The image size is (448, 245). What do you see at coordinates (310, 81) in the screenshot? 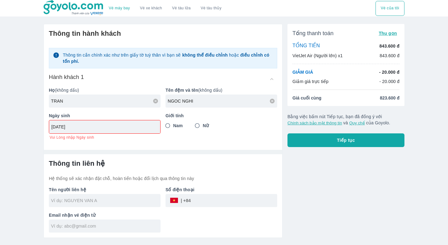
I see `p: Giảm giá trực tiếp` at bounding box center [310, 81].